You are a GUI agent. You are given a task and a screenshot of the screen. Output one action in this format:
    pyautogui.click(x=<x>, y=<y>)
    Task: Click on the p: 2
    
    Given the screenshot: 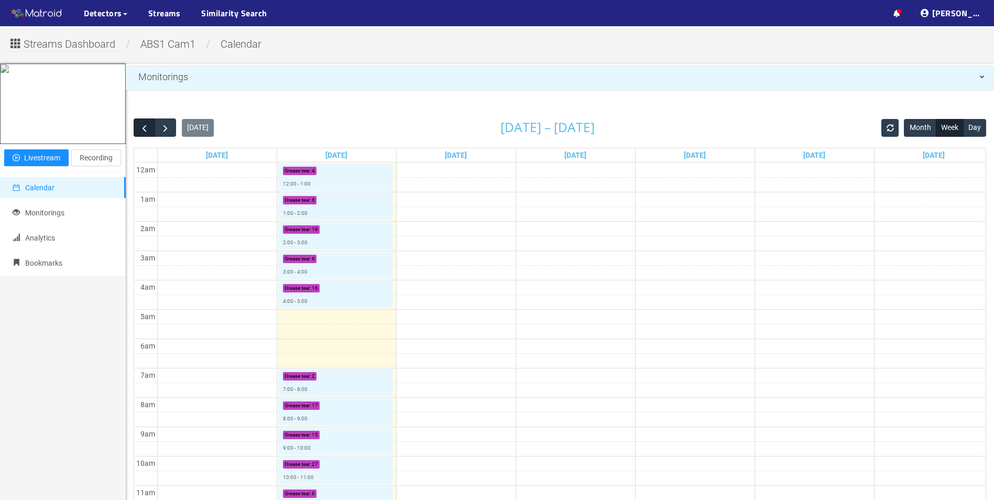 What is the action you would take?
    pyautogui.click(x=313, y=376)
    